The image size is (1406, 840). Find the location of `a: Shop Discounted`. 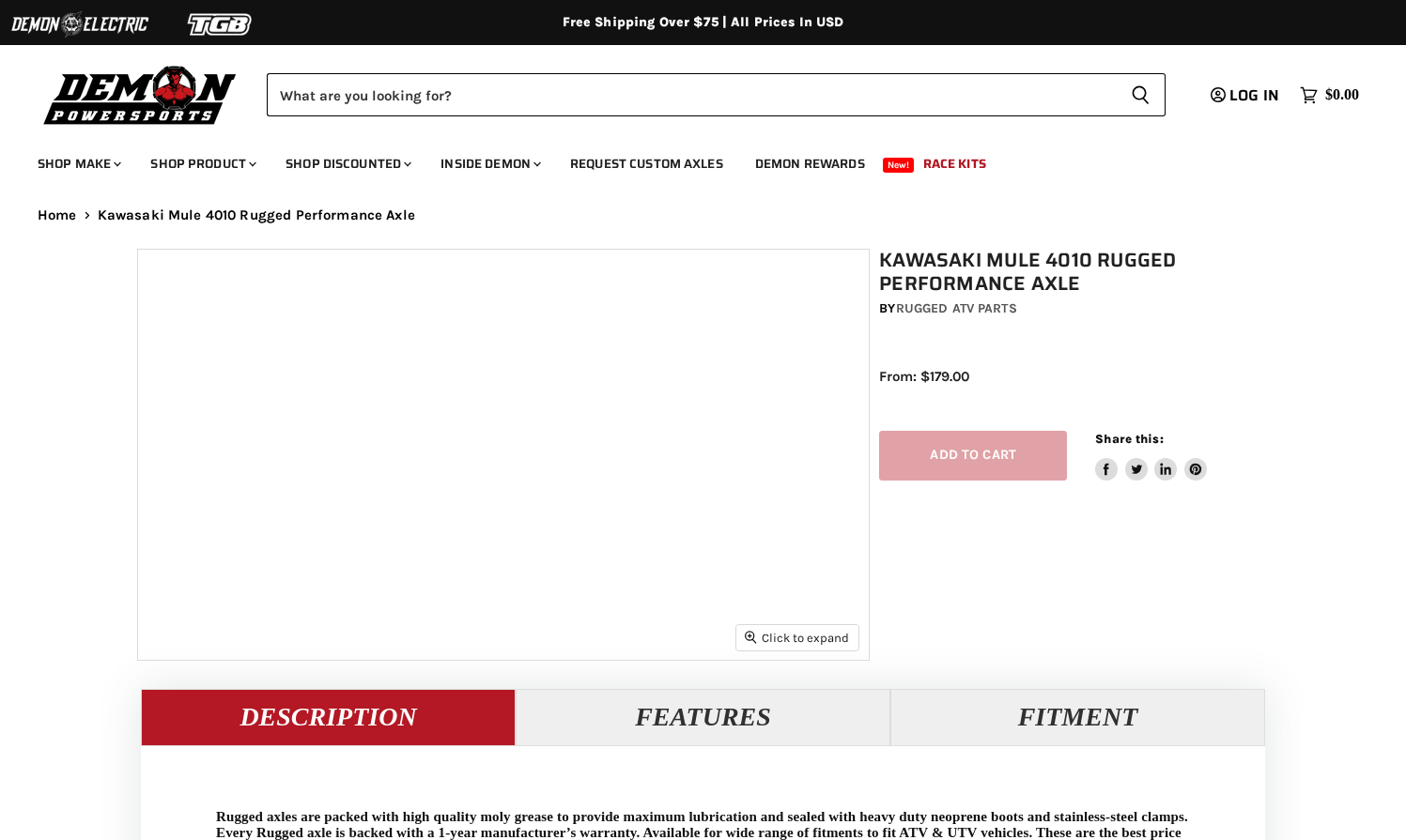

a: Shop Discounted is located at coordinates (346, 164).